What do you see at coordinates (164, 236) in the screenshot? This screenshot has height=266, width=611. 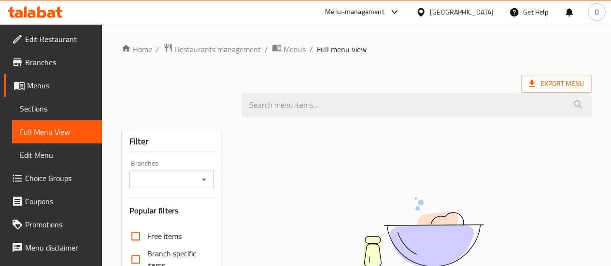 I see `span: Free items` at bounding box center [164, 236].